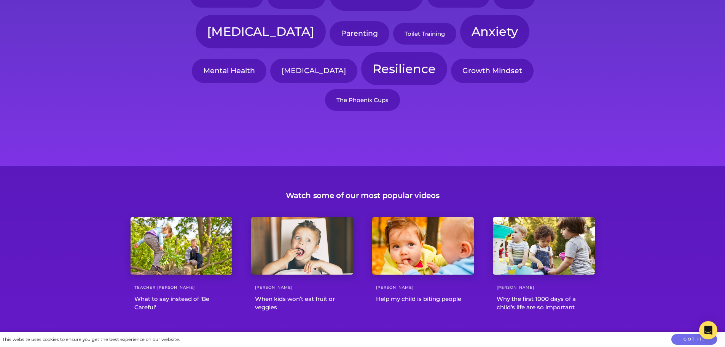 The height and width of the screenshot is (347, 725). Describe the element at coordinates (359, 33) in the screenshot. I see `a: Parenting` at that location.